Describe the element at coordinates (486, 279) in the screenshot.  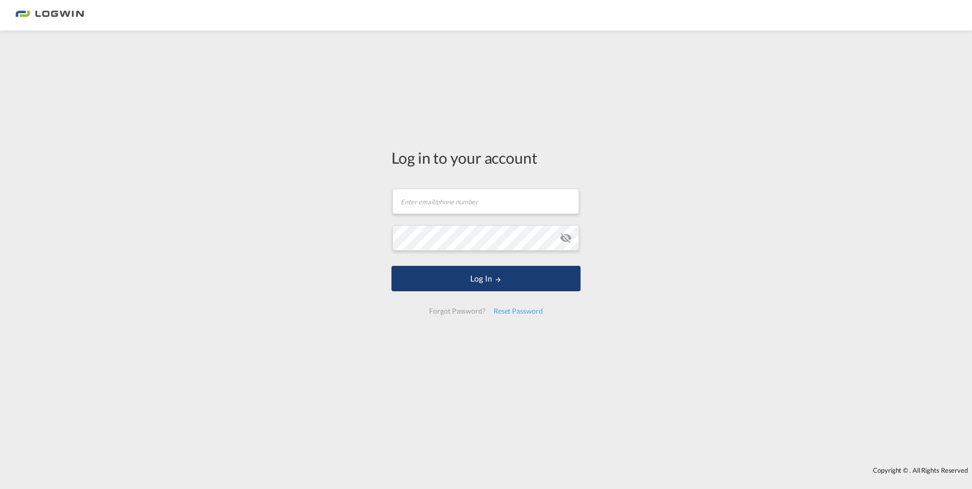
I see `button: LOGIN` at that location.